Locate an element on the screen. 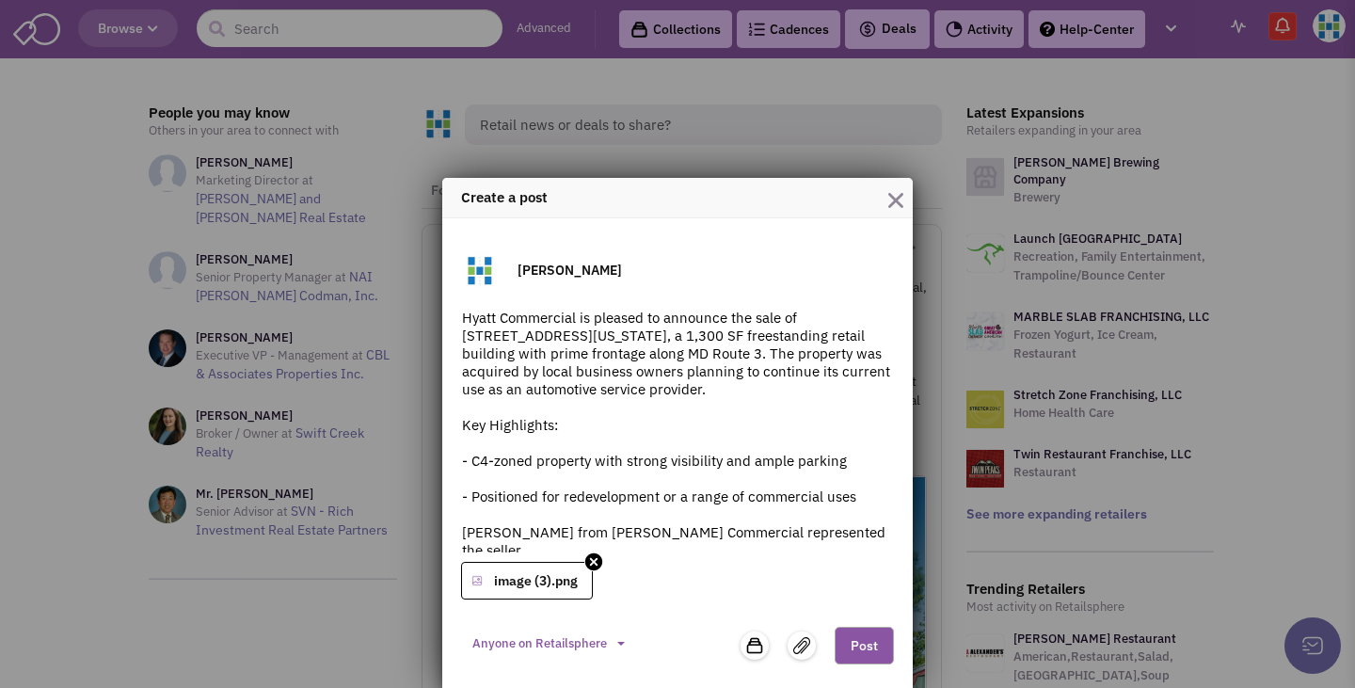 This screenshot has width=1355, height=688. button: Post is located at coordinates (864, 645).